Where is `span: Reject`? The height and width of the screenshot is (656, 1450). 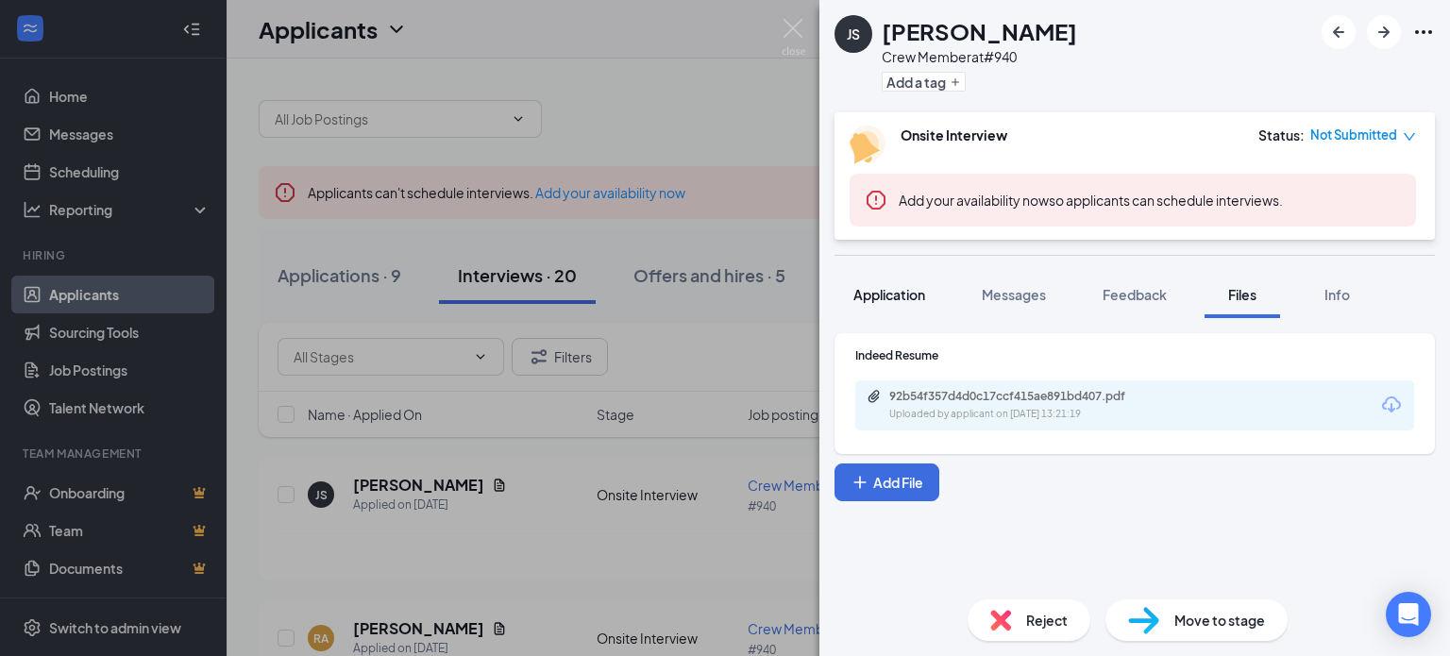 span: Reject is located at coordinates (1047, 620).